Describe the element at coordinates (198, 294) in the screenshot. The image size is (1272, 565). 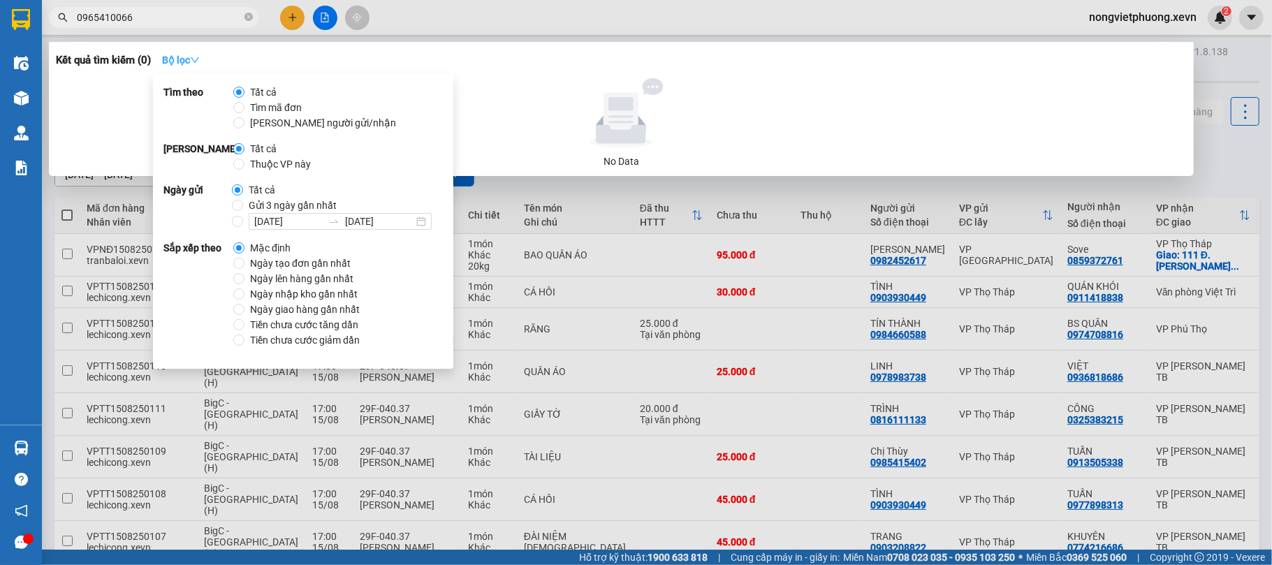
I see `strong: Sắp xếp theo` at that location.